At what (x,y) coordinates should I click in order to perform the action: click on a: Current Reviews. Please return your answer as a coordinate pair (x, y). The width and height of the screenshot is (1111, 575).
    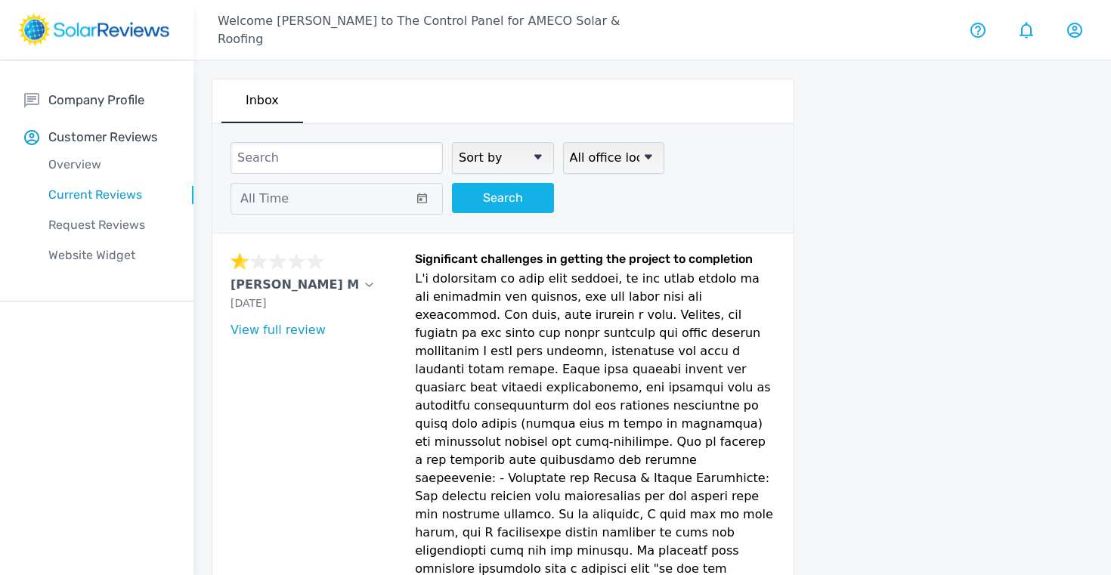
    Looking at the image, I should click on (109, 195).